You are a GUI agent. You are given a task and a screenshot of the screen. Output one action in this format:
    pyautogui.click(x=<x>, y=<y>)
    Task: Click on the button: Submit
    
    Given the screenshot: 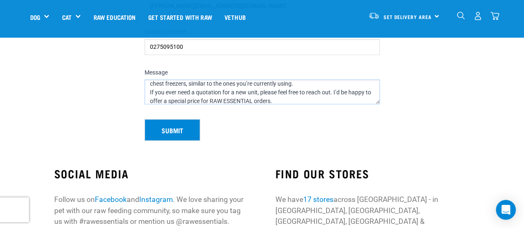 What is the action you would take?
    pyautogui.click(x=172, y=130)
    